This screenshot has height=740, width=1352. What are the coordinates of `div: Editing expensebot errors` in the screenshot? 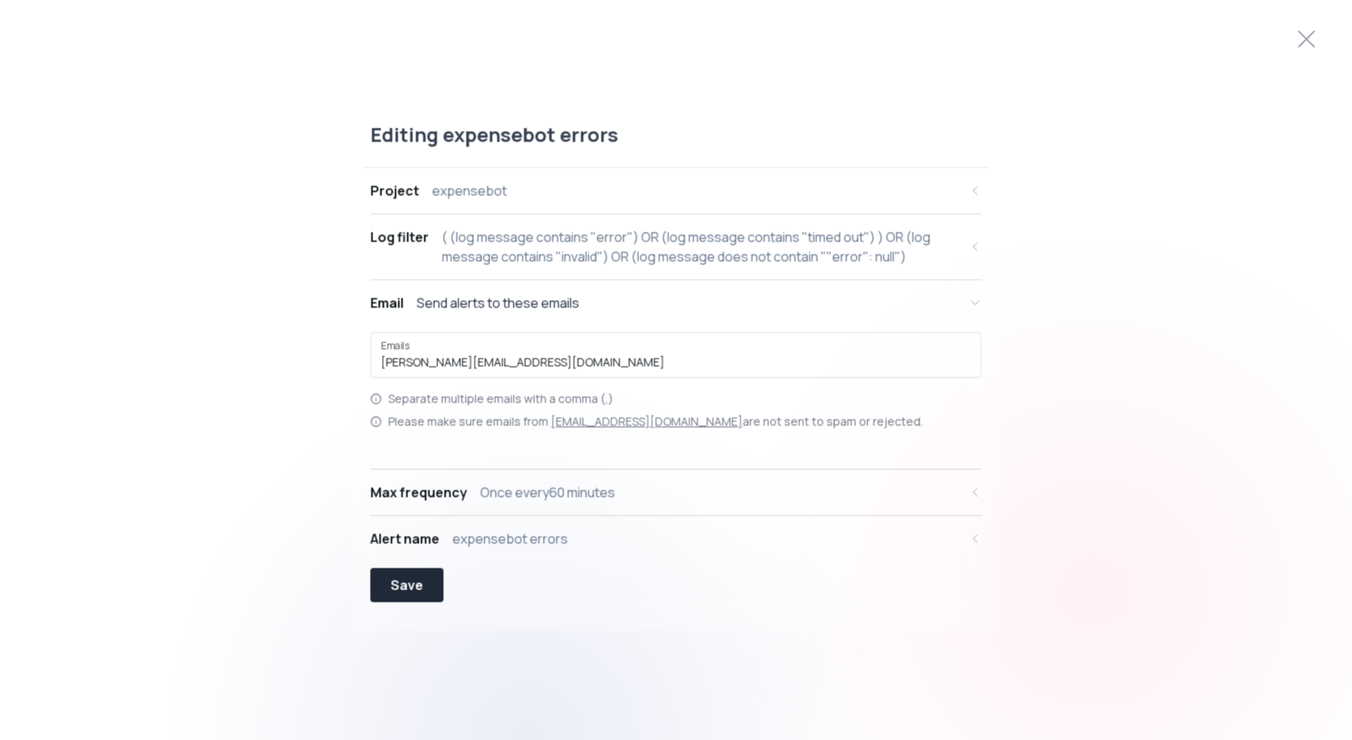 It's located at (677, 145).